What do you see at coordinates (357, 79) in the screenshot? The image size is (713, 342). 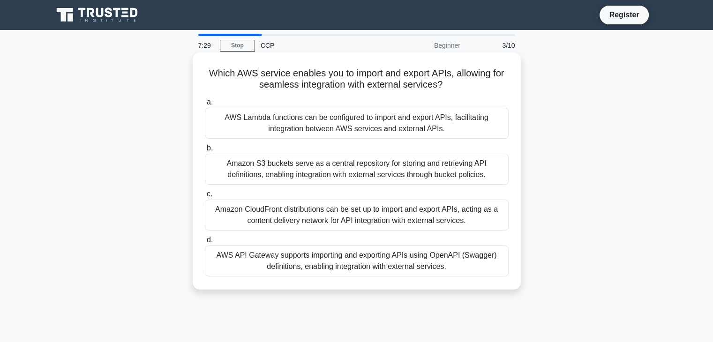 I see `h5: Which AWS service enables you to import and export APIs, allowing for seamless integration with e...` at bounding box center [357, 79].